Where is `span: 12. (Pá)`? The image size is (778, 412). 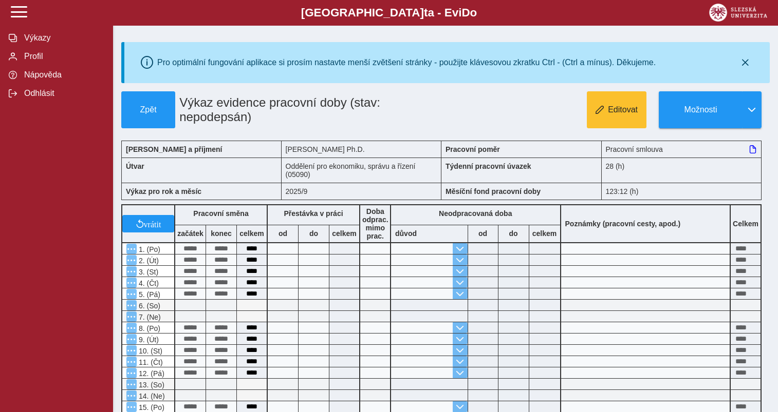 span: 12. (Pá) is located at coordinates (150, 374).